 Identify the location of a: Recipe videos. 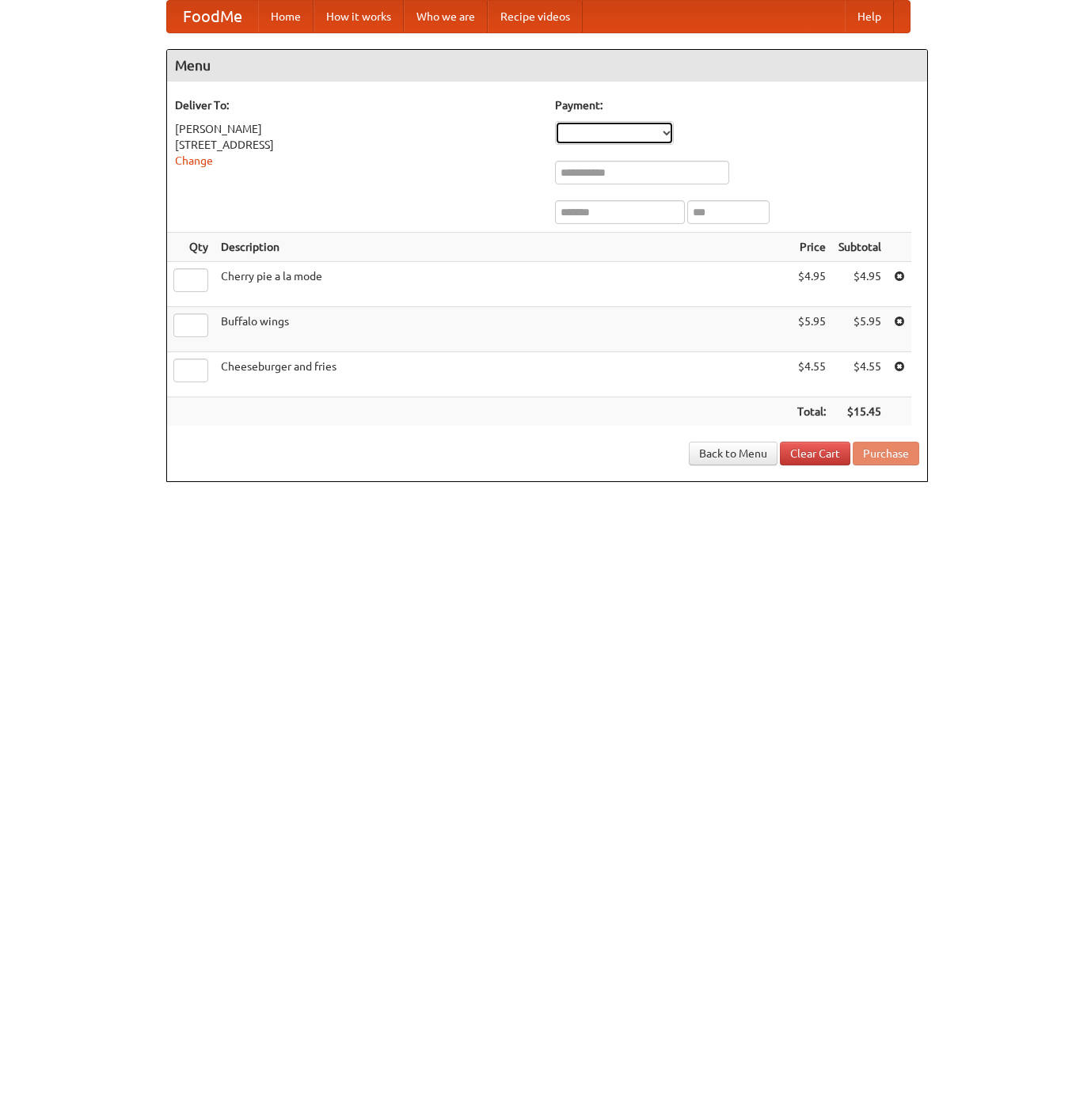
(535, 17).